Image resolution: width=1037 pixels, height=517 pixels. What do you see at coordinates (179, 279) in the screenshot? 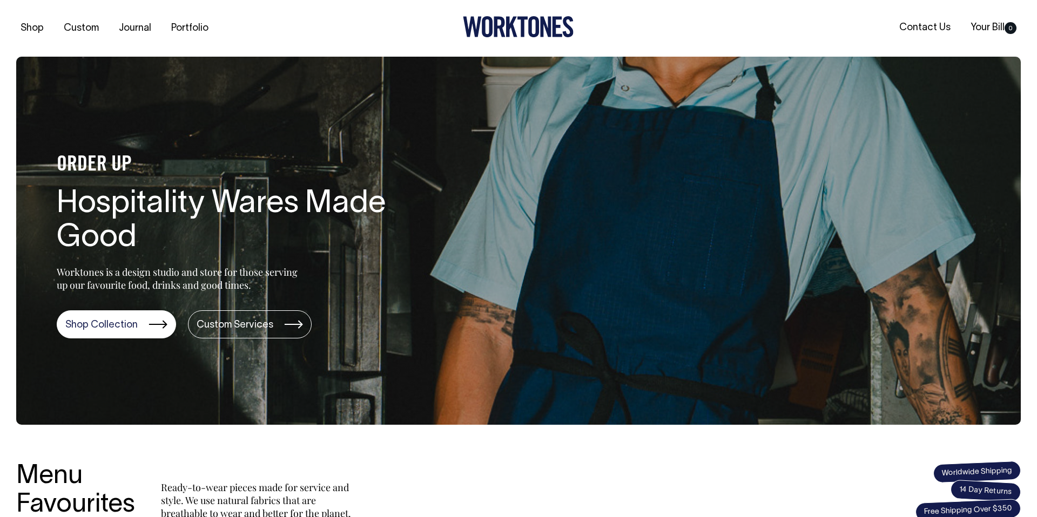
I see `p: Worktones is a design studio and store for those serving up our favourite food, drinks and good t...` at bounding box center [179, 279].